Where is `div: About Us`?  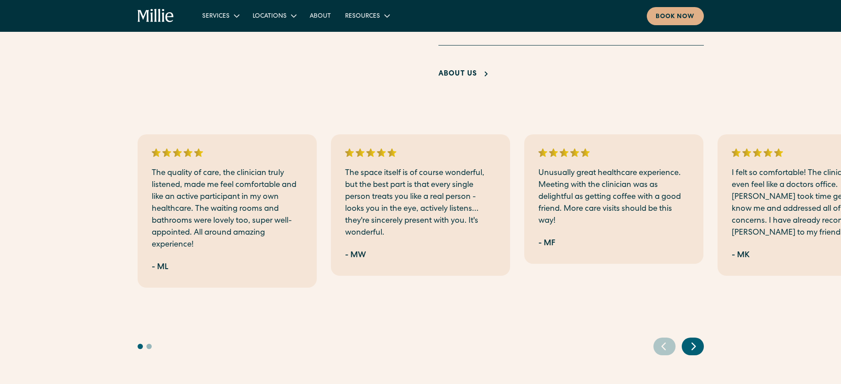
div: About Us is located at coordinates (458, 74).